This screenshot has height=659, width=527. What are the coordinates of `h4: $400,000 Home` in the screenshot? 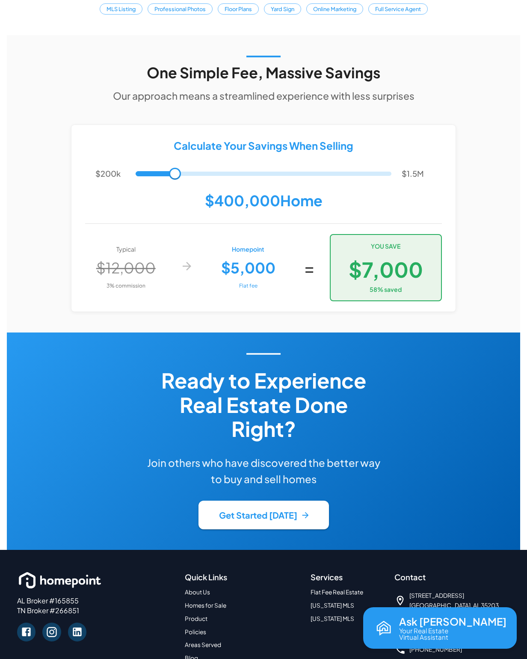 It's located at (264, 201).